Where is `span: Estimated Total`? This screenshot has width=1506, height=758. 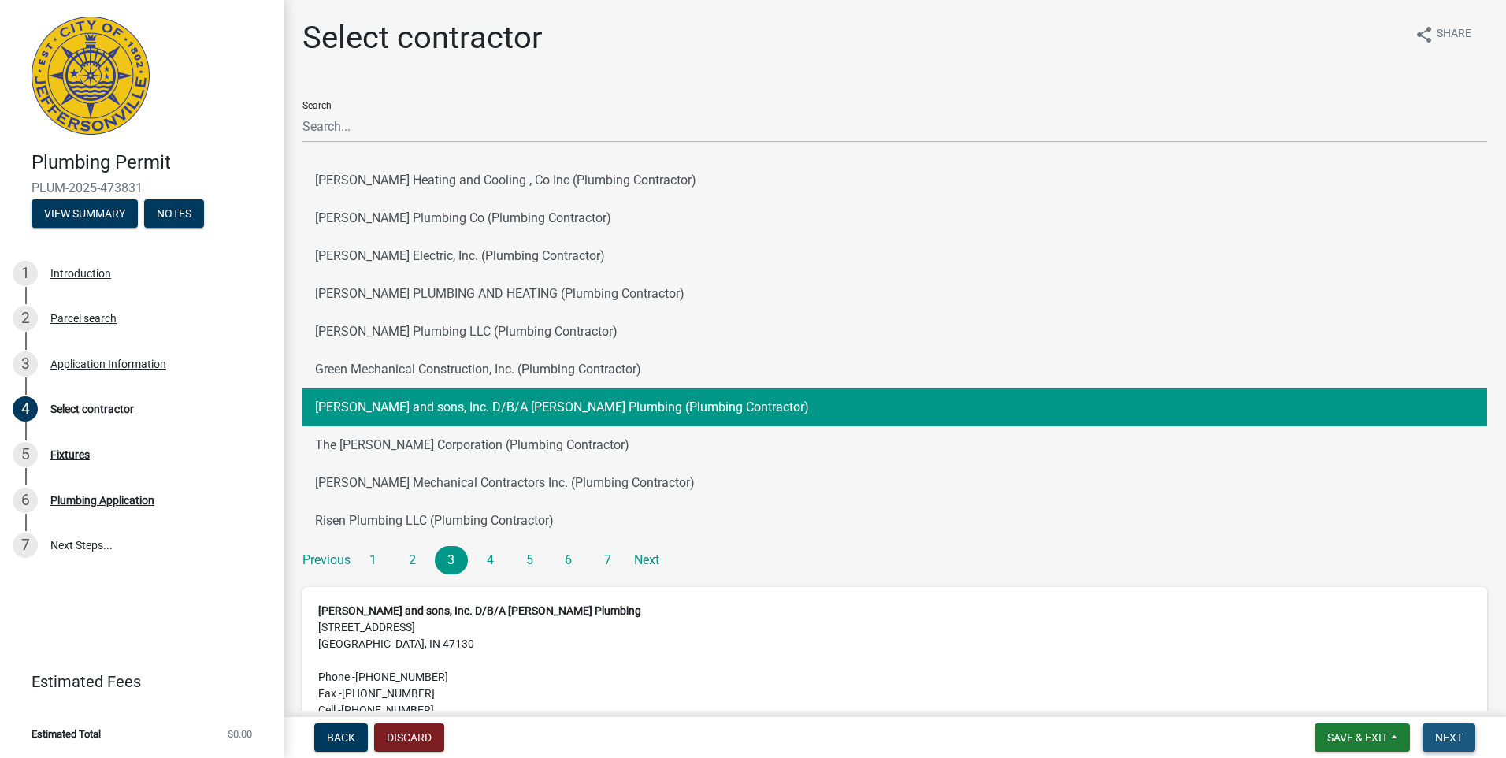
span: Estimated Total is located at coordinates (66, 733).